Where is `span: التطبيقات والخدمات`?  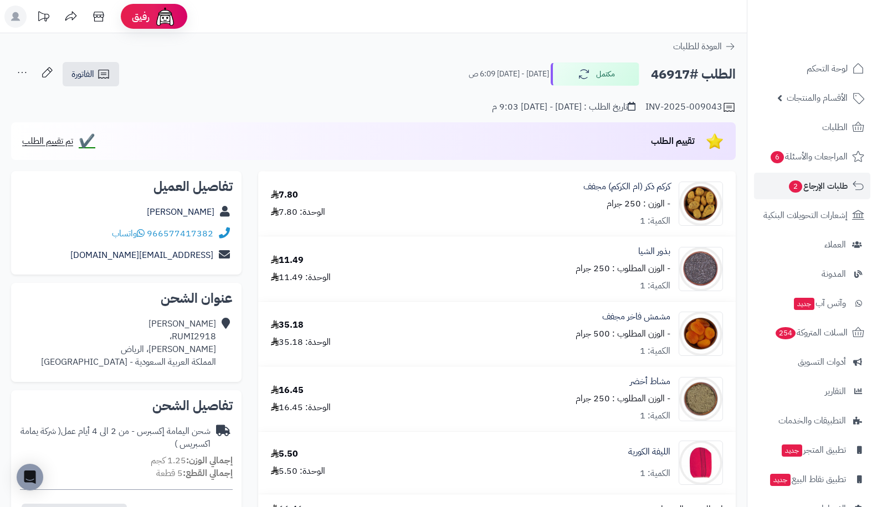
span: التطبيقات والخدمات is located at coordinates (812, 421).